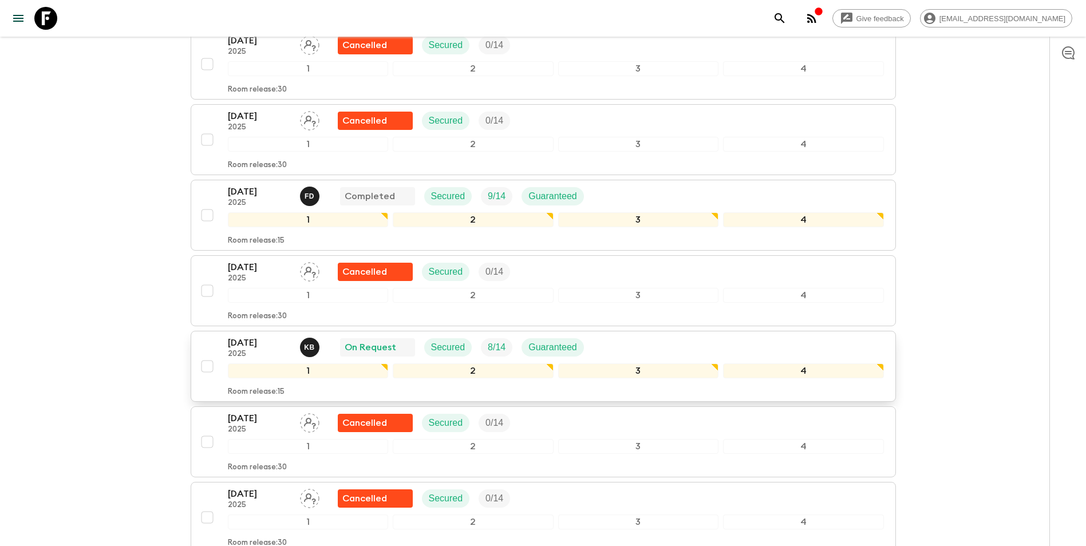 The image size is (1086, 546). What do you see at coordinates (370, 196) in the screenshot?
I see `p: Completed` at bounding box center [370, 196].